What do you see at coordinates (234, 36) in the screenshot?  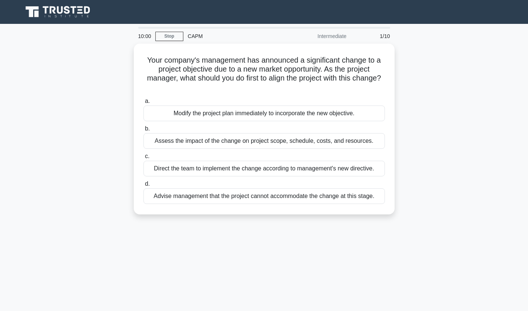 I see `div: CAPM` at bounding box center [234, 36].